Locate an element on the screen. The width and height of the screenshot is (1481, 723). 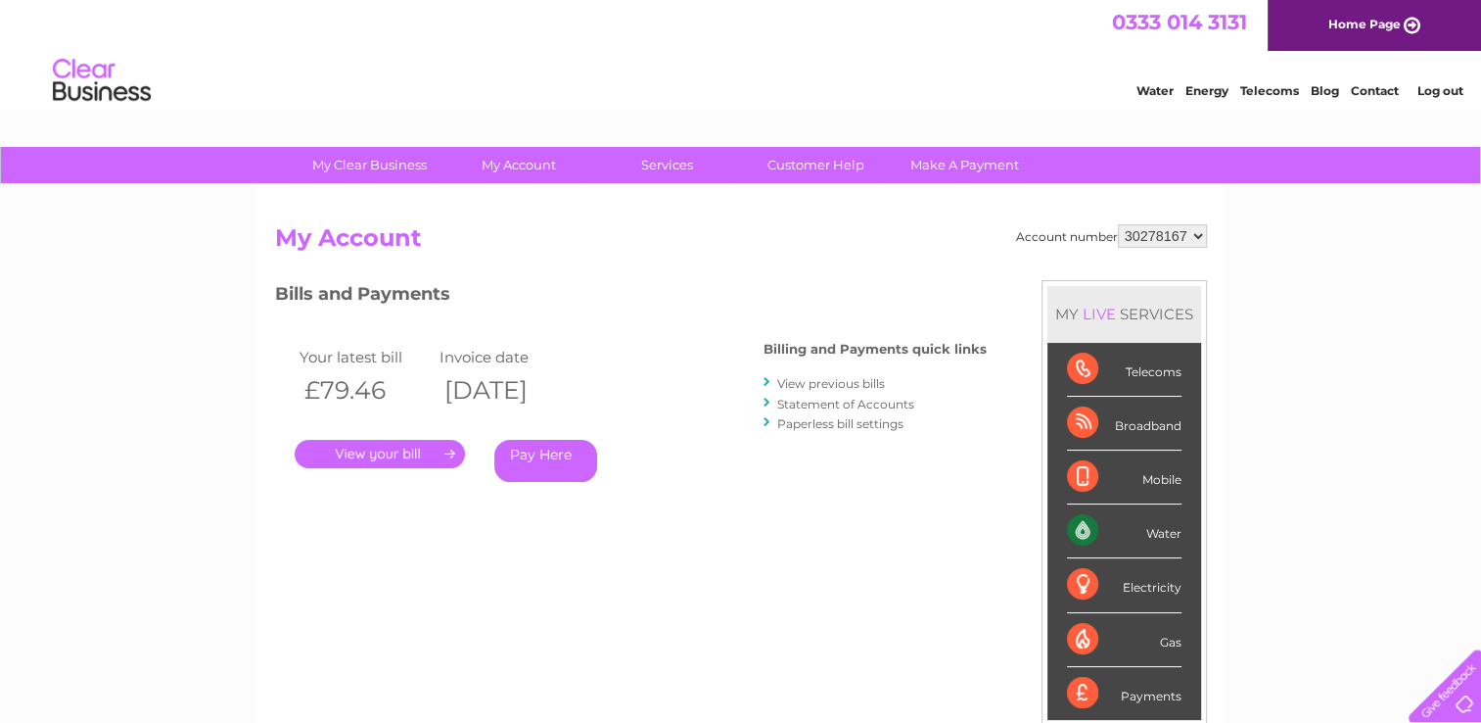
a: My Account is located at coordinates (518, 164).